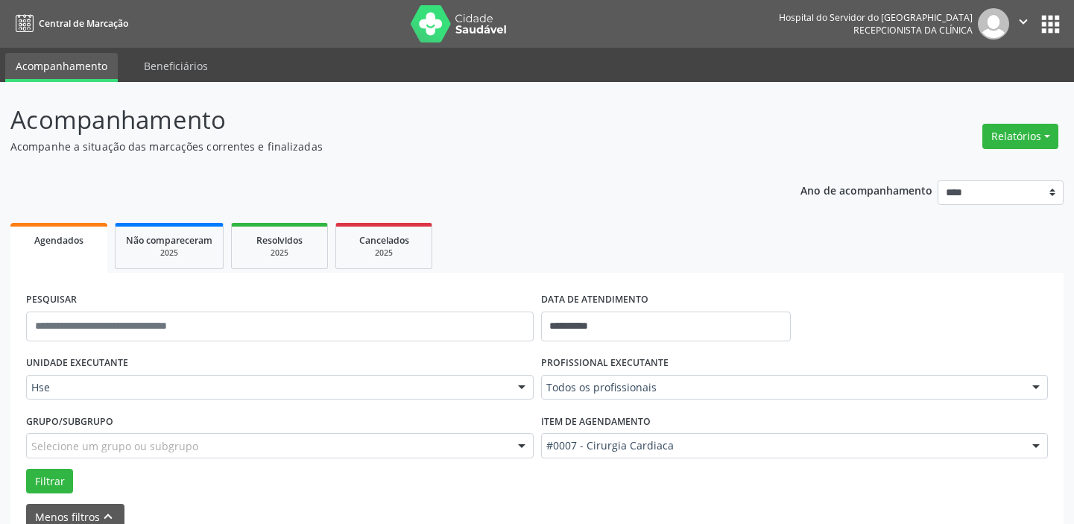 Image resolution: width=1074 pixels, height=524 pixels. What do you see at coordinates (51, 300) in the screenshot?
I see `label: PESQUISAR` at bounding box center [51, 300].